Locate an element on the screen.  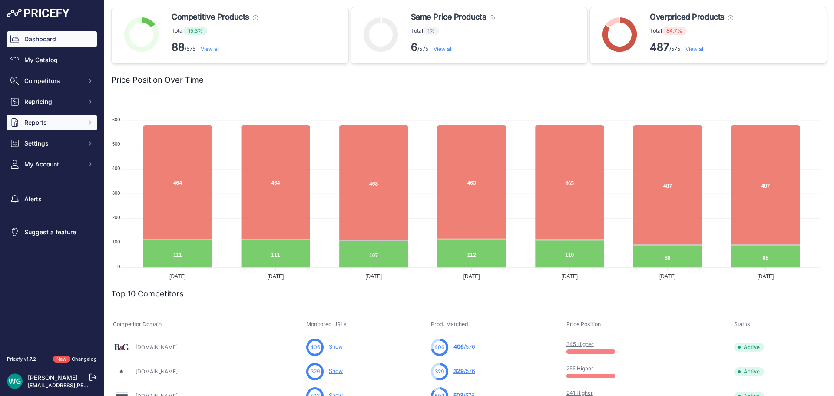
h2: Top 10 Competitors is located at coordinates (147, 294).